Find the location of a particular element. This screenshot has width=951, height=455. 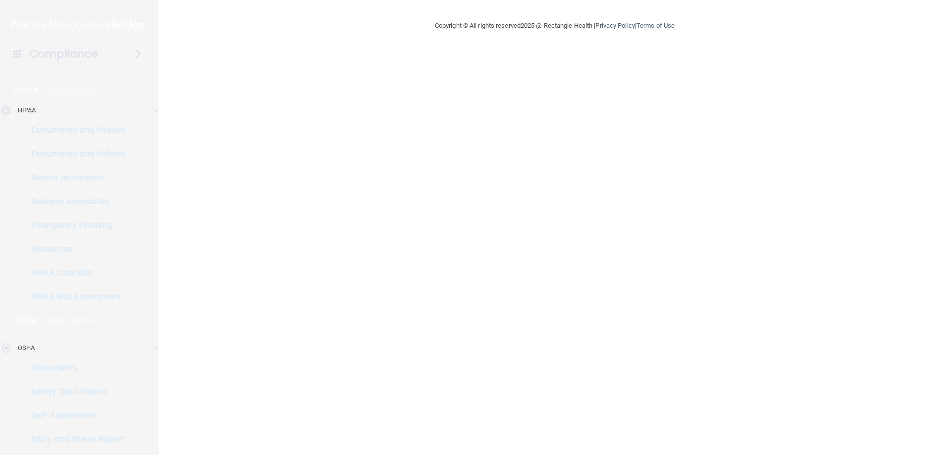

p: Business Associates is located at coordinates (74, 202).